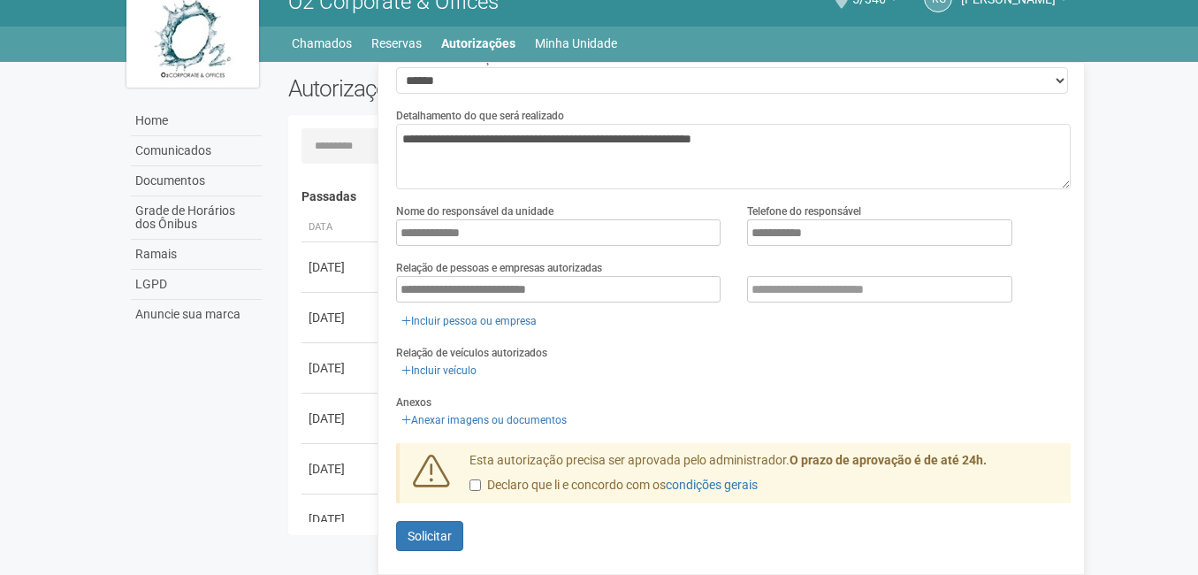 The image size is (1198, 575). What do you see at coordinates (480, 116) in the screenshot?
I see `label: Detalhamento do que será realizado` at bounding box center [480, 116].